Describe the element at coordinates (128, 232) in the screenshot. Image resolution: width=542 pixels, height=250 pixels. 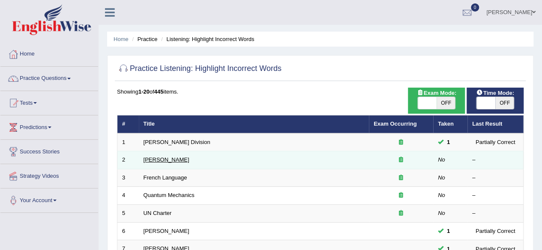
I see `td: 6` at that location.